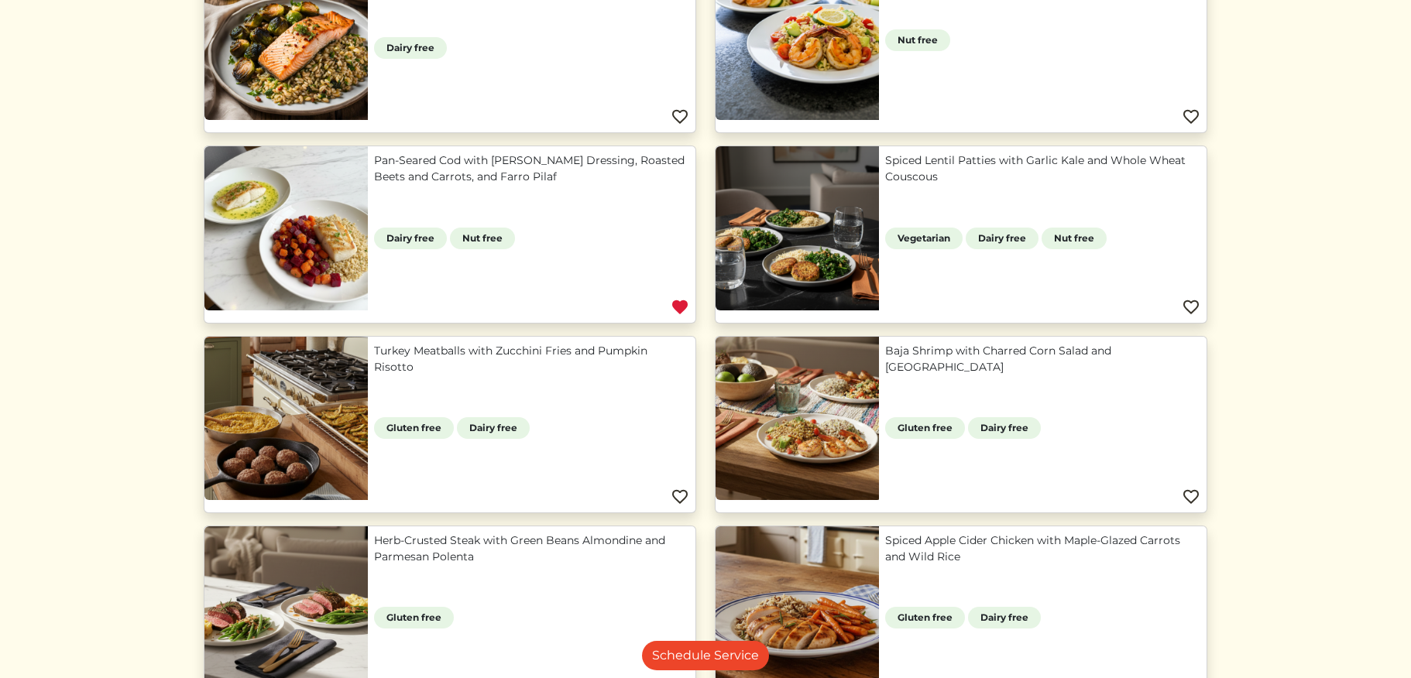 The width and height of the screenshot is (1411, 678). Describe the element at coordinates (531, 549) in the screenshot. I see `a: Herb-Crusted Steak with Green Beans Almondine and Parmesan Polenta` at that location.